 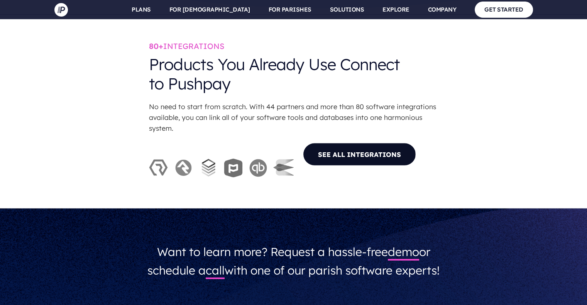 What do you see at coordinates (293, 261) in the screenshot?
I see `span: Want to learn more? Request a hassle-free or schedule a with one of our parish software experts!` at bounding box center [293, 261].